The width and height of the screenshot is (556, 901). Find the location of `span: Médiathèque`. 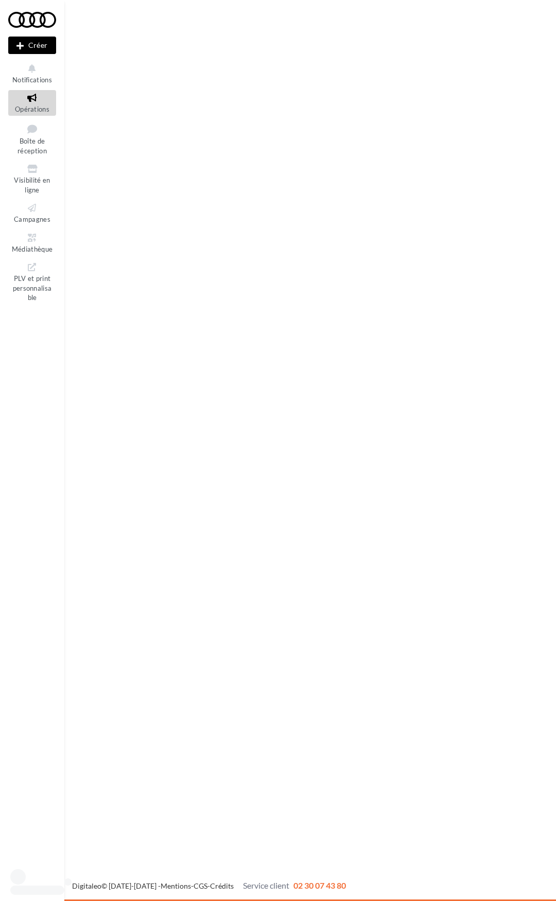

span: Médiathèque is located at coordinates (32, 249).